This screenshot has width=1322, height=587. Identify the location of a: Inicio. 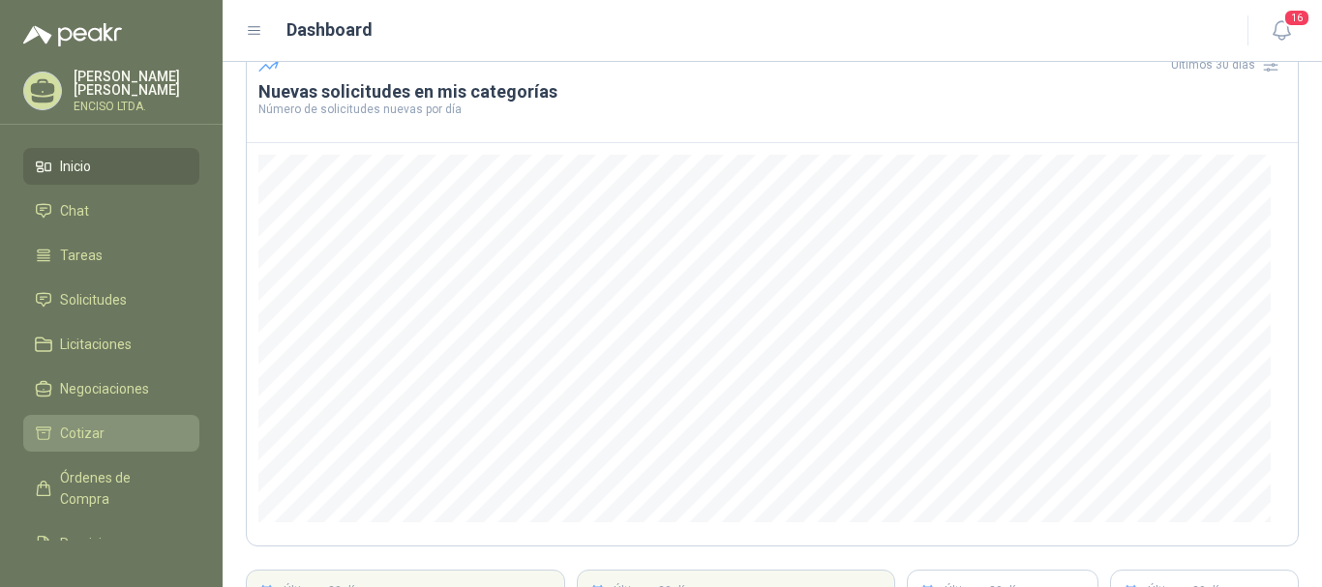
(111, 166).